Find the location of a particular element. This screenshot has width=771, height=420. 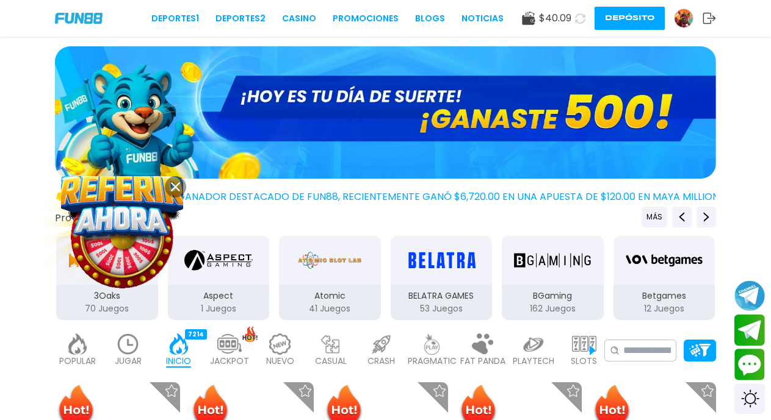

p: NUEVO is located at coordinates (280, 361).